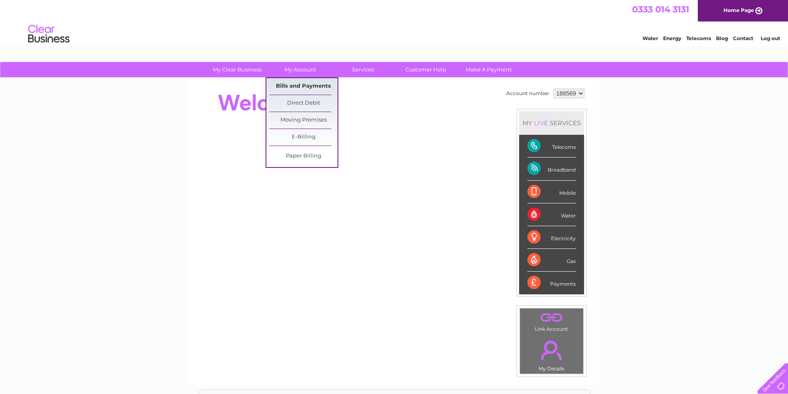 The height and width of the screenshot is (394, 788). I want to click on a: Make A Payment, so click(489, 70).